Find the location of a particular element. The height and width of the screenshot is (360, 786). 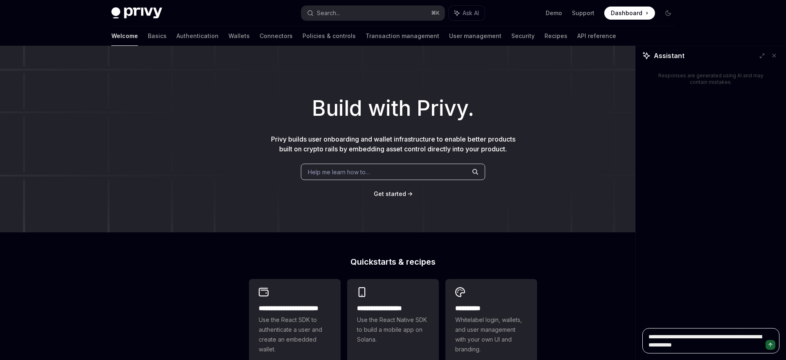

span: Ask AI is located at coordinates (471, 13).